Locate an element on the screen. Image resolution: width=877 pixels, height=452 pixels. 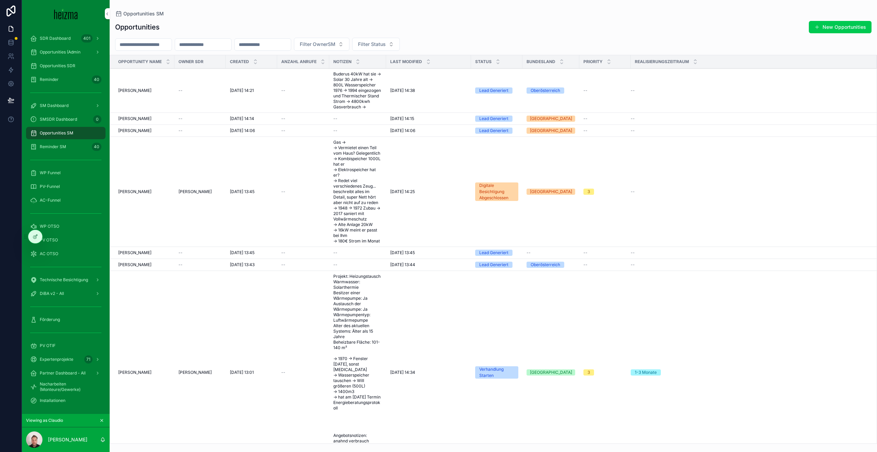
a: Förderung is located at coordinates (66, 319).